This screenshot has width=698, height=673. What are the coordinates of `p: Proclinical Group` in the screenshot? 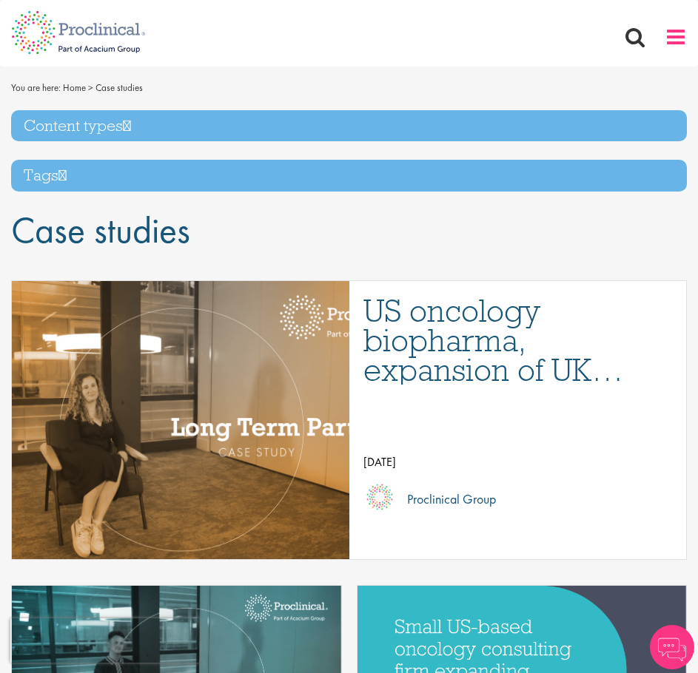 It's located at (445, 499).